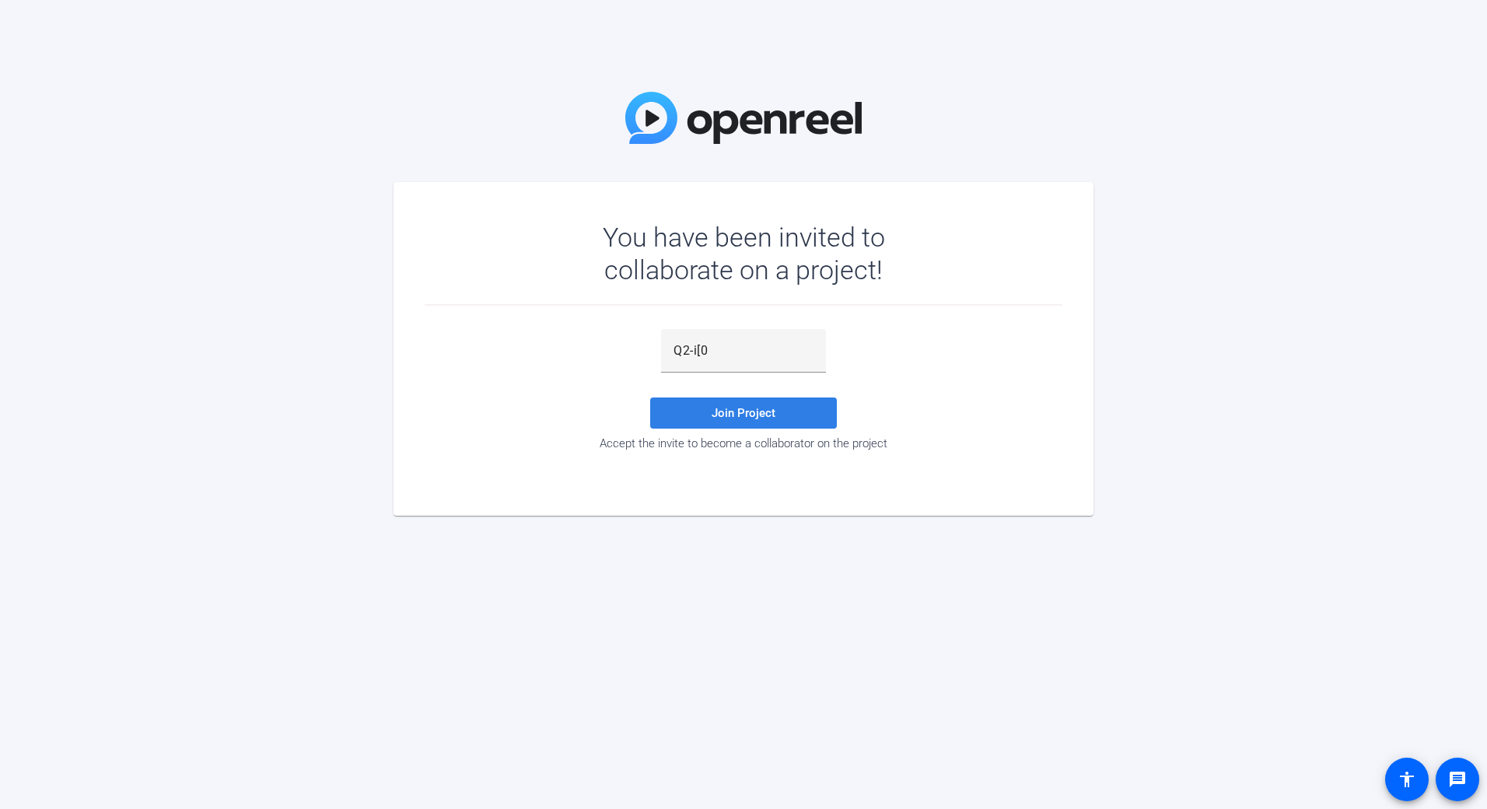 Image resolution: width=1487 pixels, height=809 pixels. Describe the element at coordinates (743, 413) in the screenshot. I see `span: Join Project` at that location.